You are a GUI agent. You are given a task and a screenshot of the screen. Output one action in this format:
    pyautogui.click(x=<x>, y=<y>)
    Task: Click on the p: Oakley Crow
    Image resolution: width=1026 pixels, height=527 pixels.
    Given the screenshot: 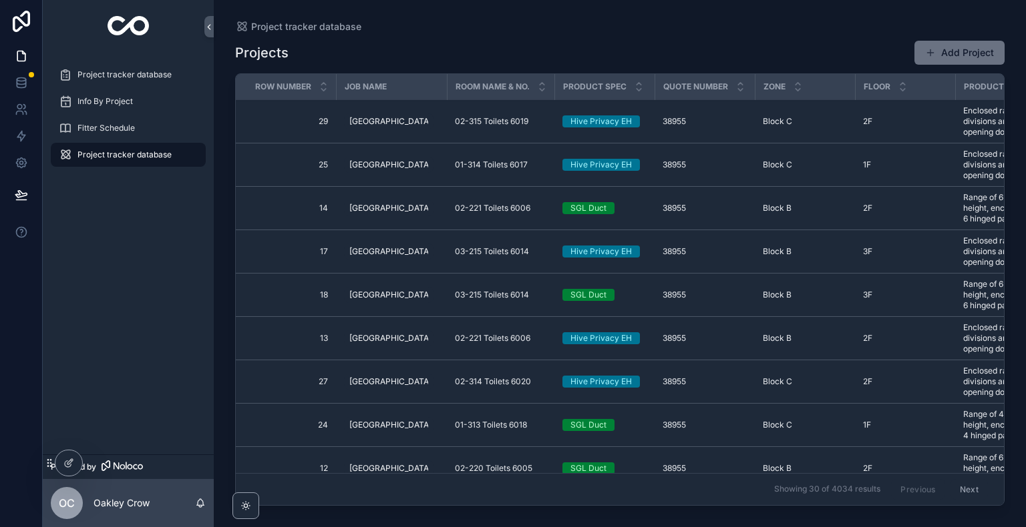 What is the action you would take?
    pyautogui.click(x=122, y=503)
    